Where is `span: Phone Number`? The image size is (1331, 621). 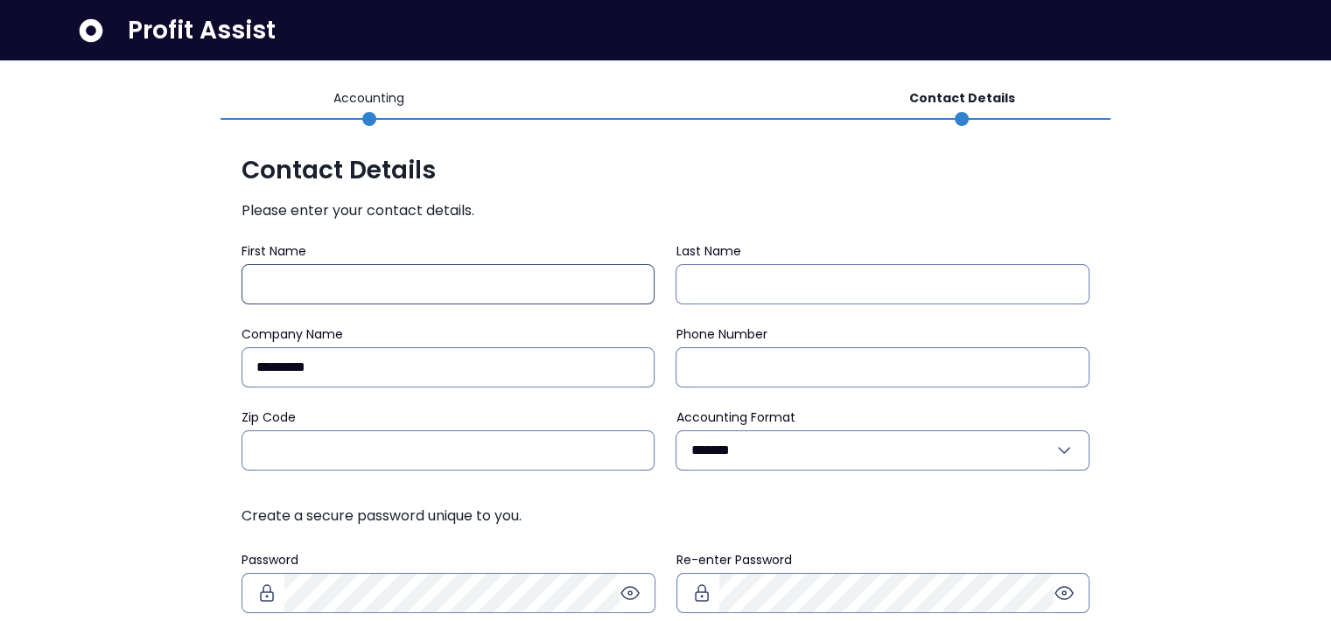
span: Phone Number is located at coordinates (721, 334).